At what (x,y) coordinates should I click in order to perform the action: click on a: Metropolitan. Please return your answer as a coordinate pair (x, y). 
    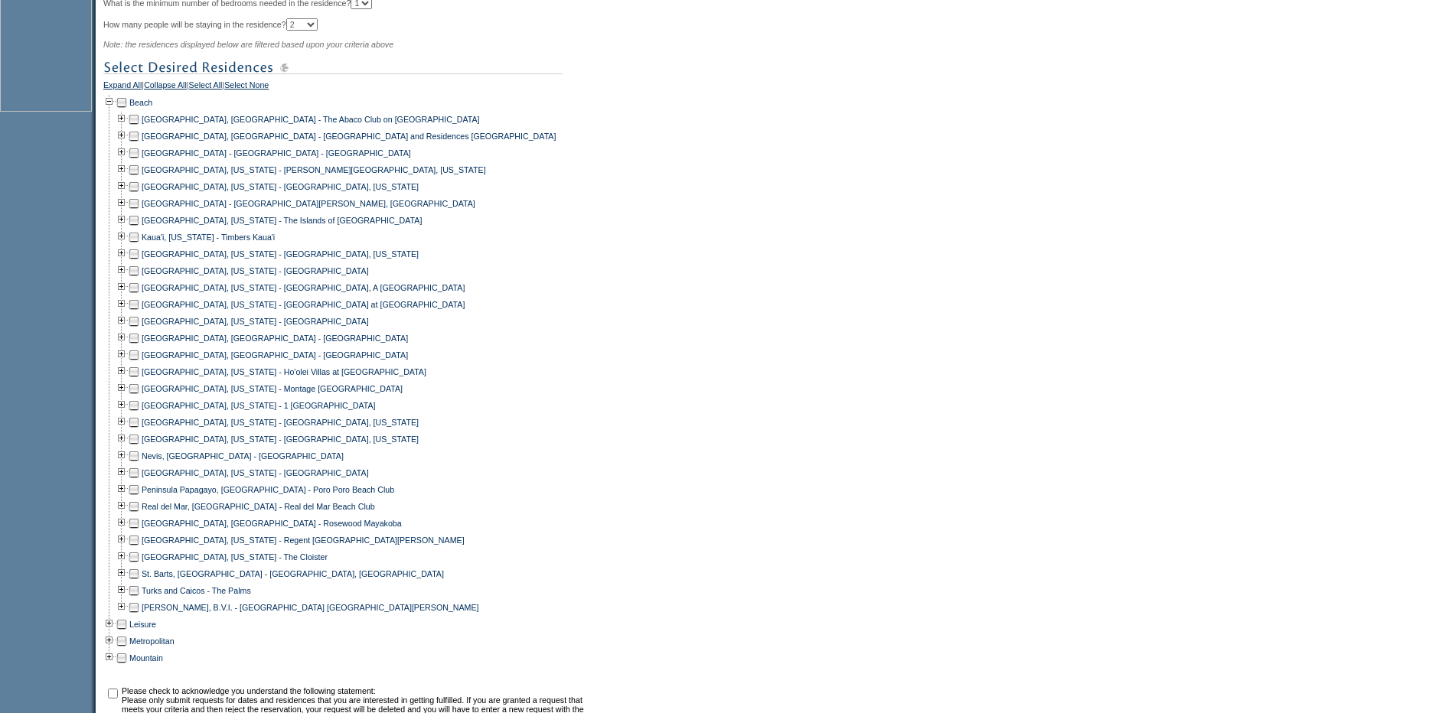
    Looking at the image, I should click on (152, 641).